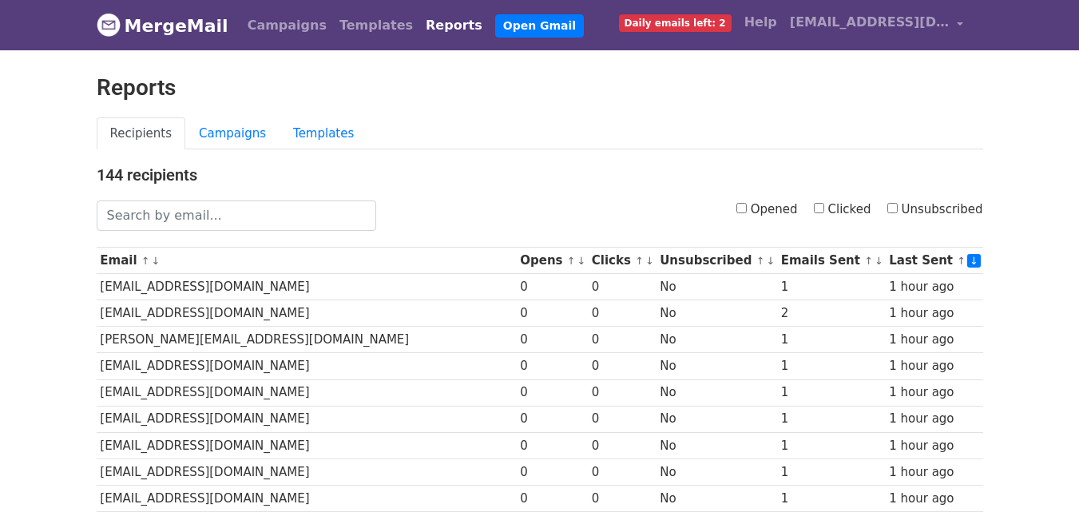 The height and width of the screenshot is (512, 1079). What do you see at coordinates (539, 26) in the screenshot?
I see `a: Open Gmail` at bounding box center [539, 26].